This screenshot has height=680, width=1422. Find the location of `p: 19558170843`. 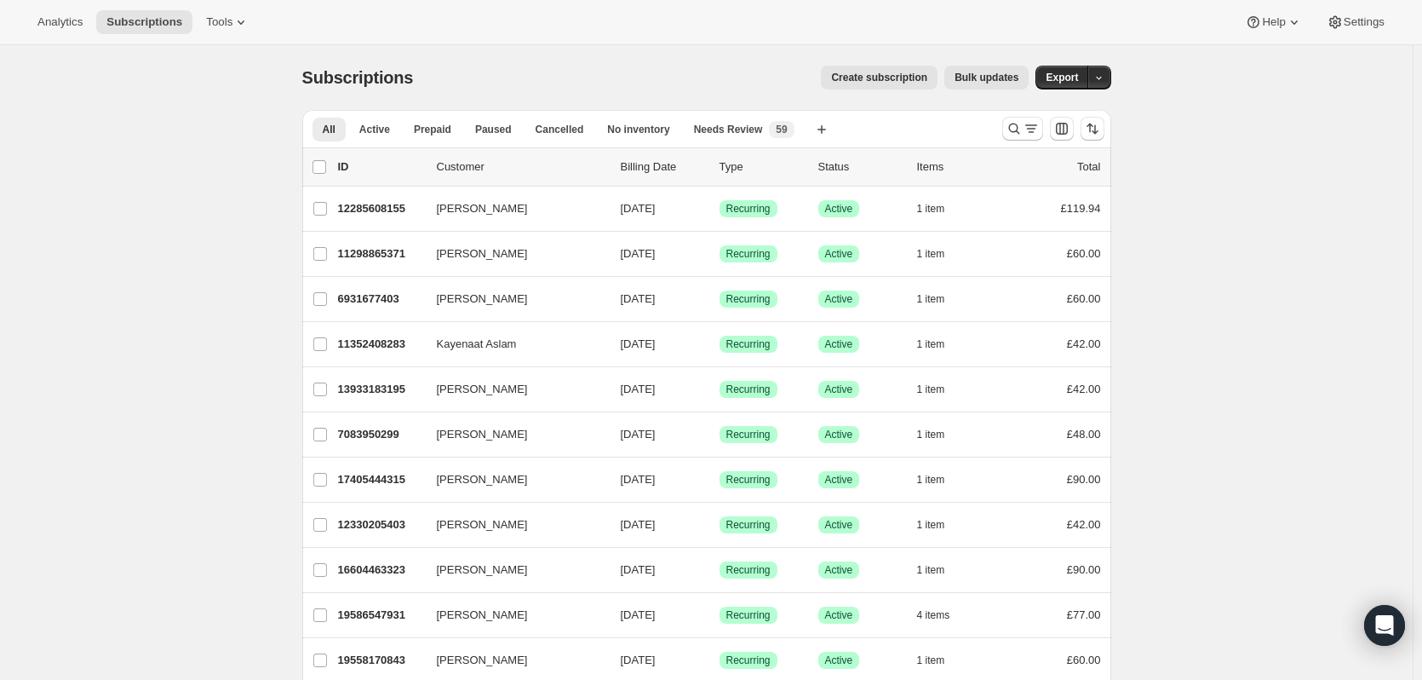

p: 19558170843 is located at coordinates (381, 660).